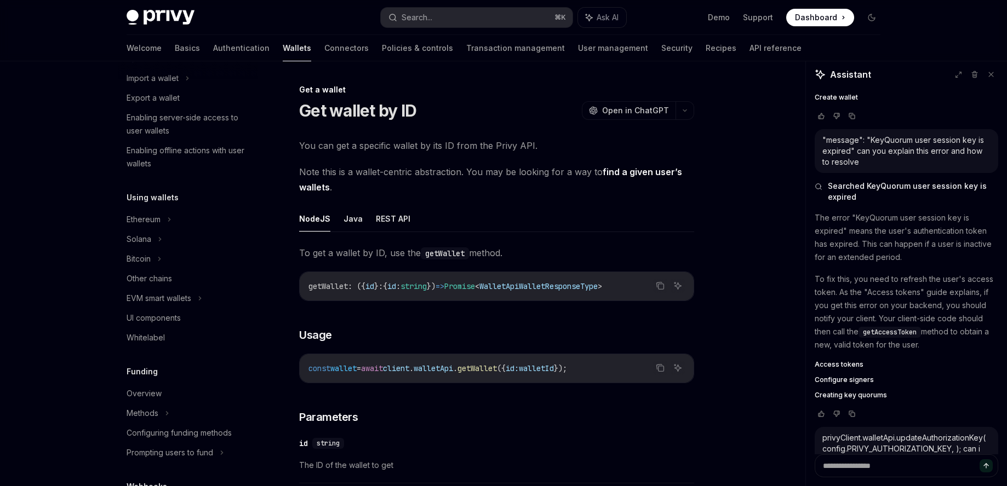  Describe the element at coordinates (188, 124) in the screenshot. I see `a: Enabling server-side access to user wallets` at that location.